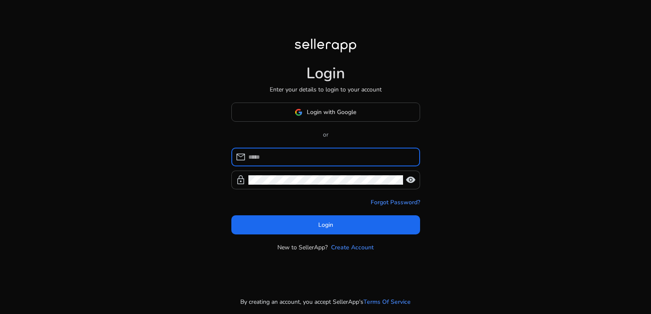 The width and height of the screenshot is (651, 314). What do you see at coordinates (325, 225) in the screenshot?
I see `span: Login` at bounding box center [325, 225].